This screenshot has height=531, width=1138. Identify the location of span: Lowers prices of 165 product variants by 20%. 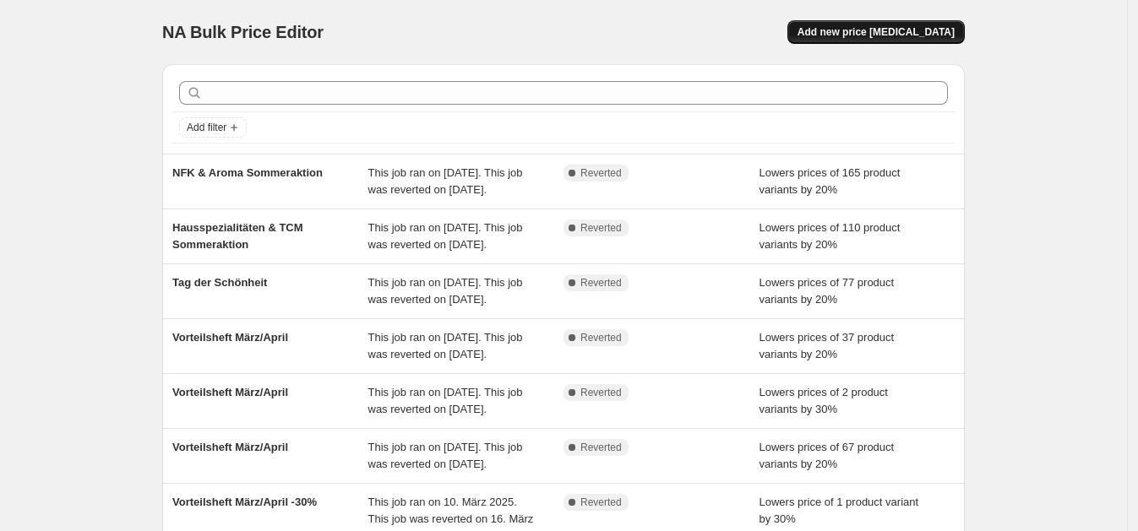
(830, 181).